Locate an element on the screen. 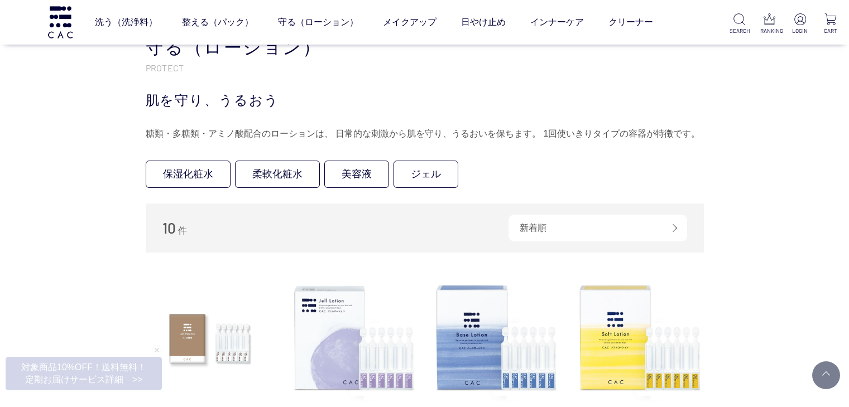  p: LOGIN is located at coordinates (799, 31).